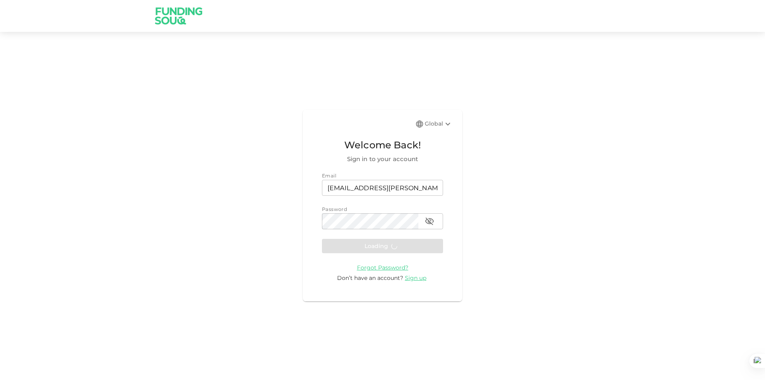 The width and height of the screenshot is (765, 380). What do you see at coordinates (382, 188) in the screenshot?
I see `div: email` at bounding box center [382, 188].